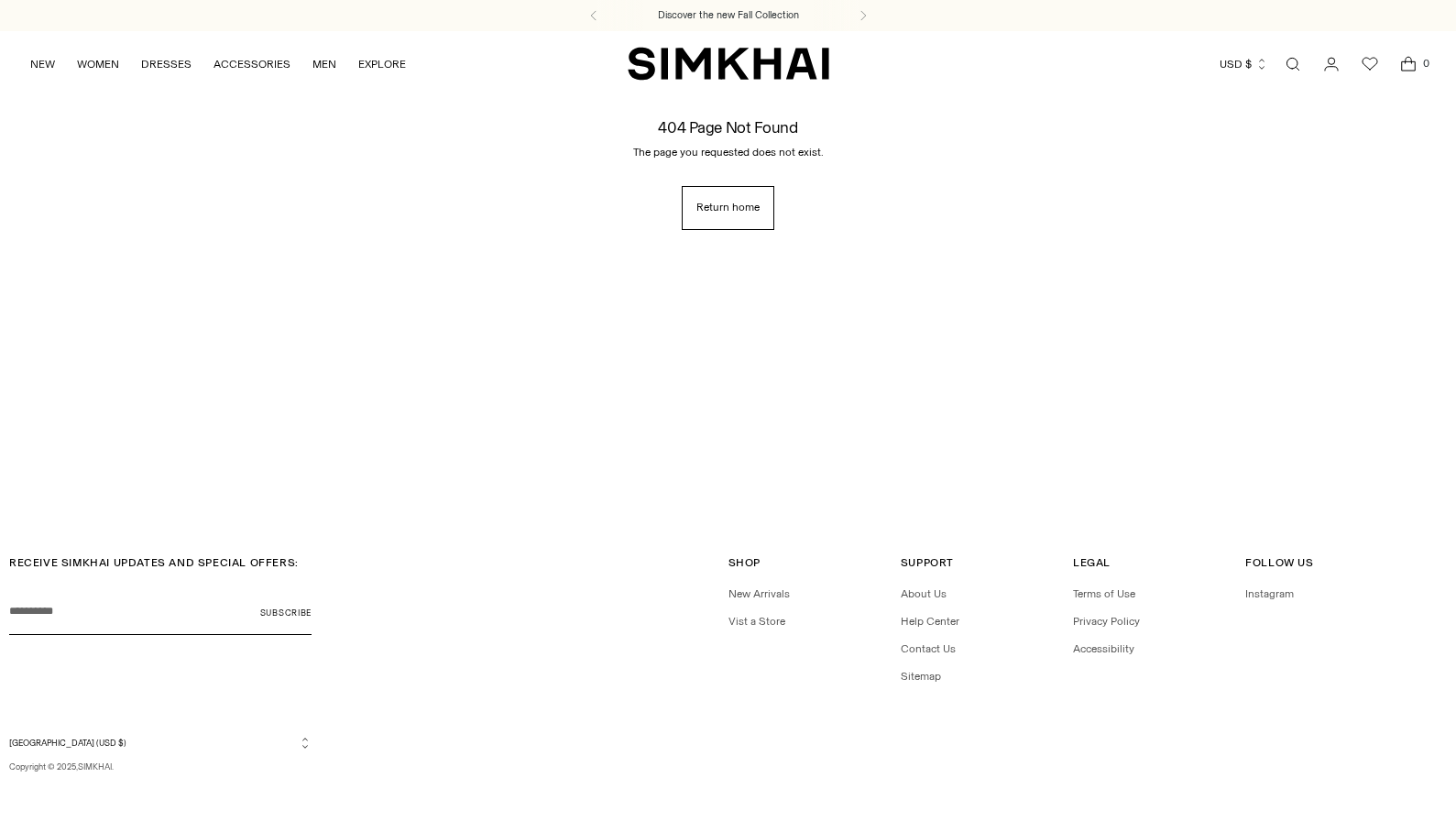  What do you see at coordinates (728, 126) in the screenshot?
I see `h1: 404 Page Not Found` at bounding box center [728, 126].